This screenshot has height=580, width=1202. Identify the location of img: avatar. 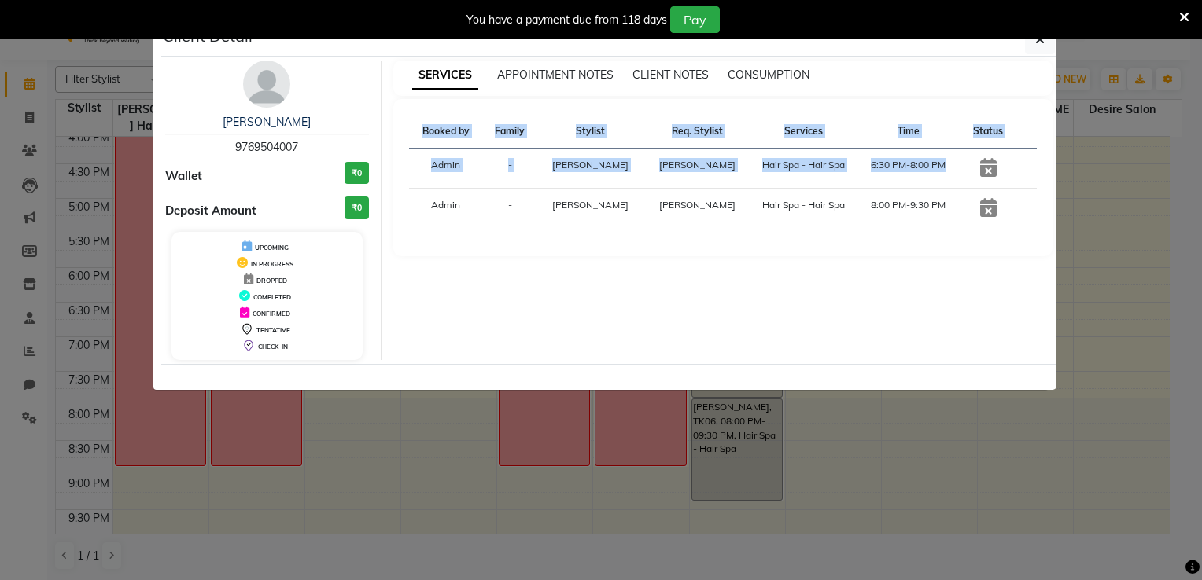
(267, 84).